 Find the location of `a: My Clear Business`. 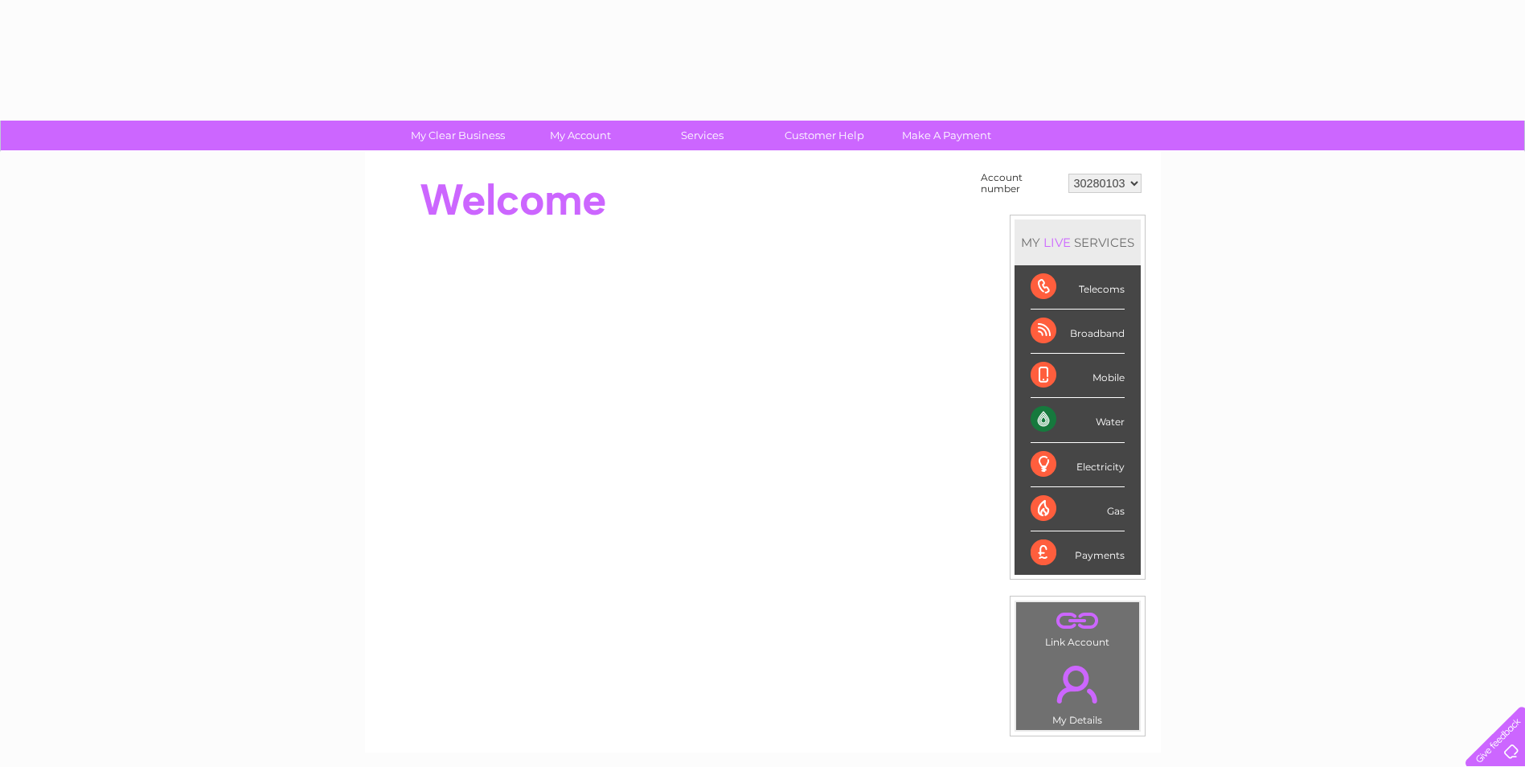

a: My Clear Business is located at coordinates (457, 135).